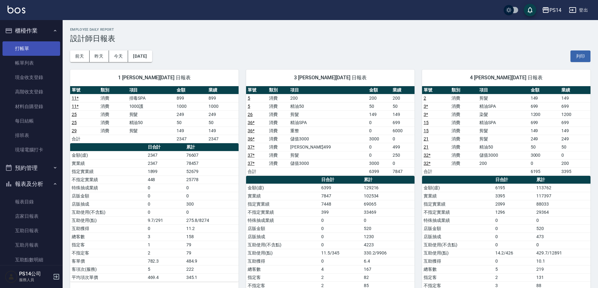 This screenshot has height=288, width=598. I want to click on td: 69065, so click(388, 204).